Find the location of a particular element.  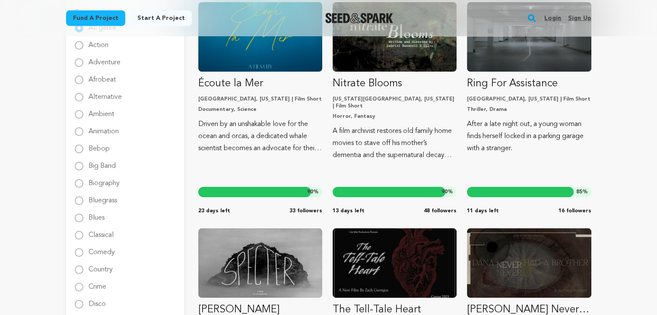

span: 85 is located at coordinates (579, 192).